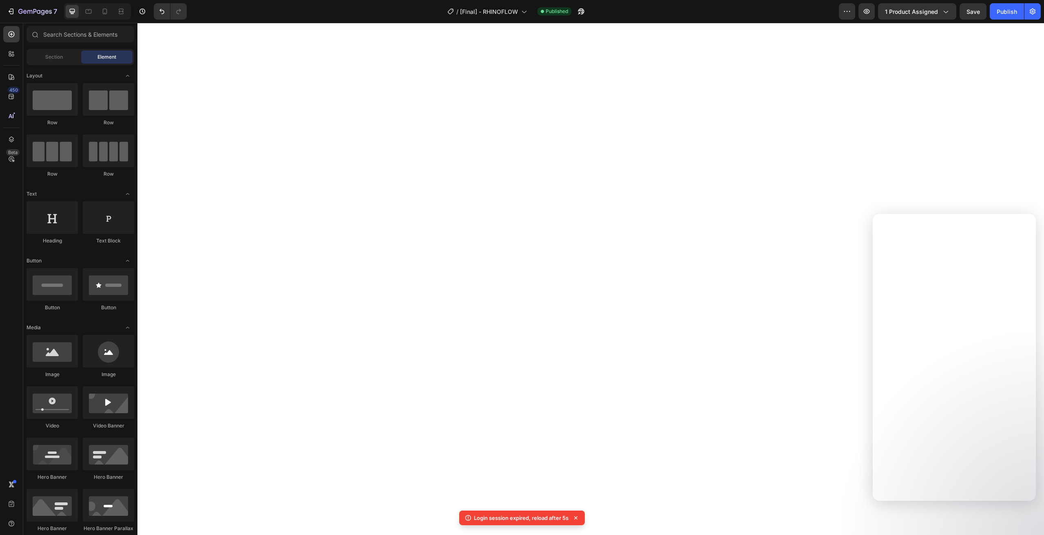  I want to click on div: Text Block, so click(108, 241).